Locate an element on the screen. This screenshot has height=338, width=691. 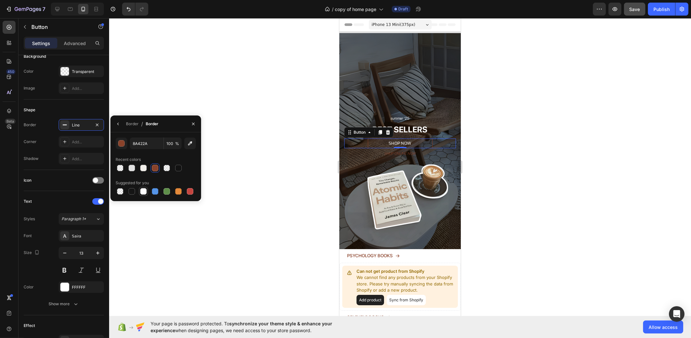
button: Add product is located at coordinates (31, 281).